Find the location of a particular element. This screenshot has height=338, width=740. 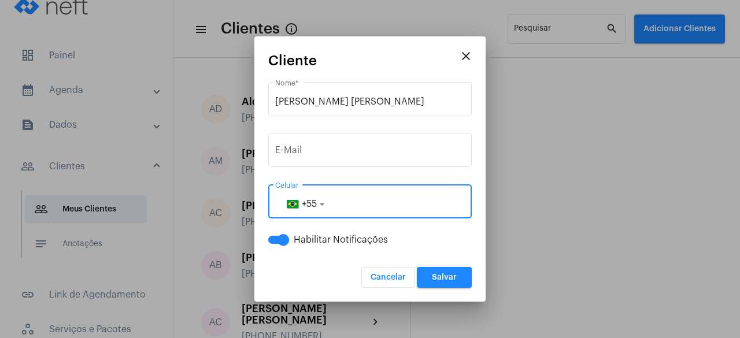

button: Salvar is located at coordinates (444, 278).